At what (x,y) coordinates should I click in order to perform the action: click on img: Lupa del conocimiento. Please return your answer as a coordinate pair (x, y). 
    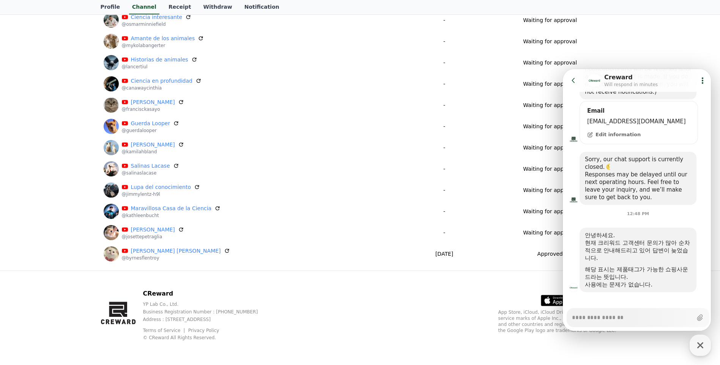
    Looking at the image, I should click on (111, 190).